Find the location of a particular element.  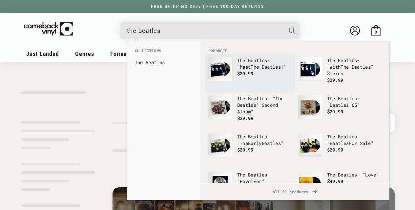

li: products: The Beatles - "Beatles '65" is located at coordinates (340, 111).